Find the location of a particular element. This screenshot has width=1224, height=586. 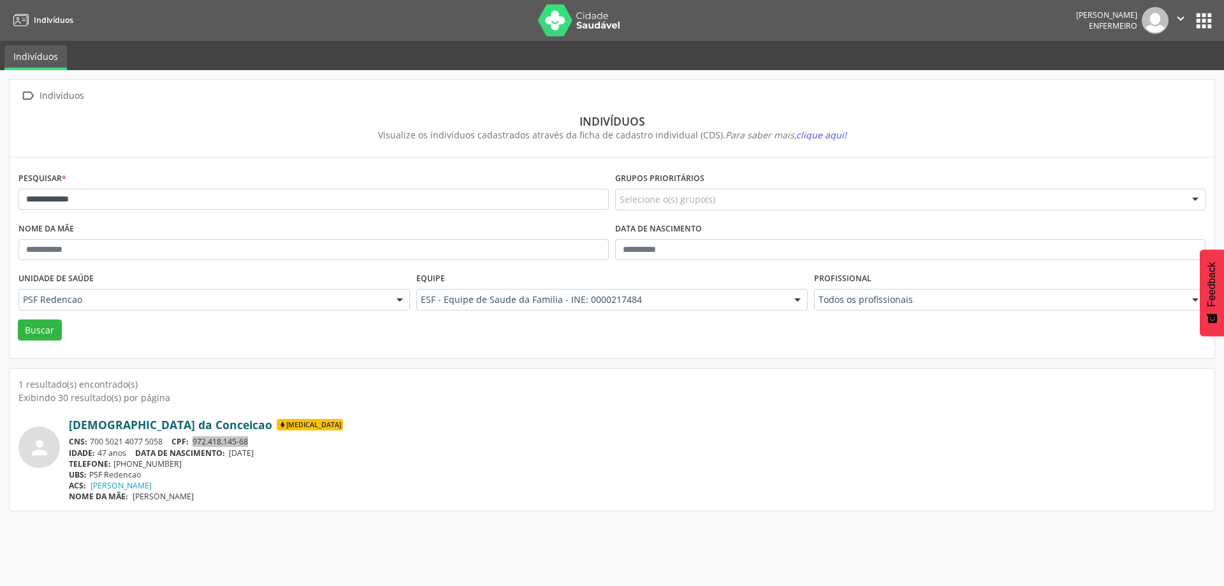

a:  Indivíduos is located at coordinates (52, 96).